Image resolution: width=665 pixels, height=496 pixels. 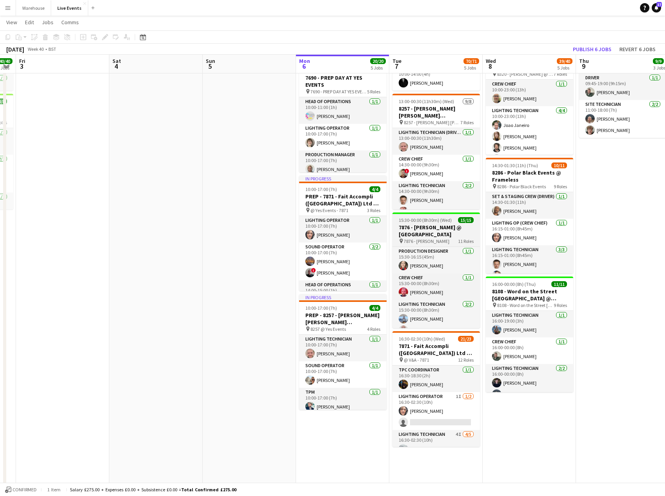 What do you see at coordinates (374, 329) in the screenshot?
I see `span: 4 Roles` at bounding box center [374, 329].